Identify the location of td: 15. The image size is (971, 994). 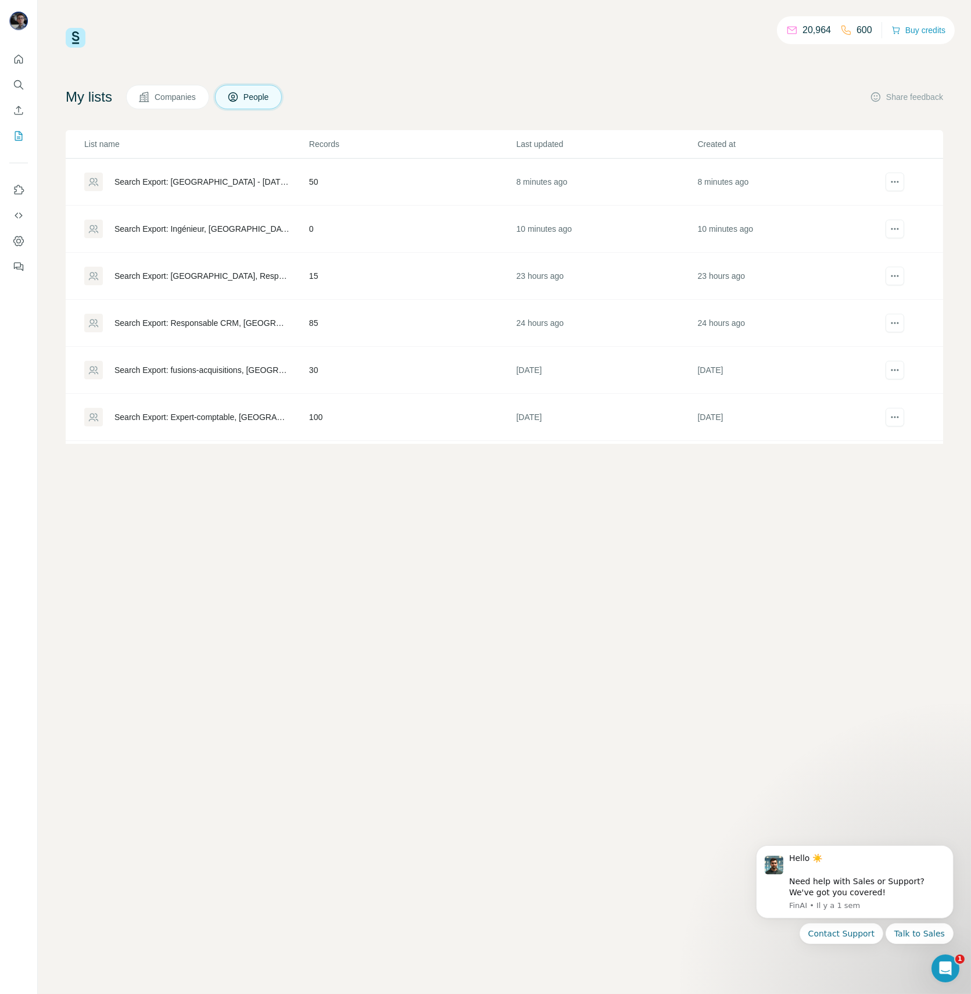
(412, 276).